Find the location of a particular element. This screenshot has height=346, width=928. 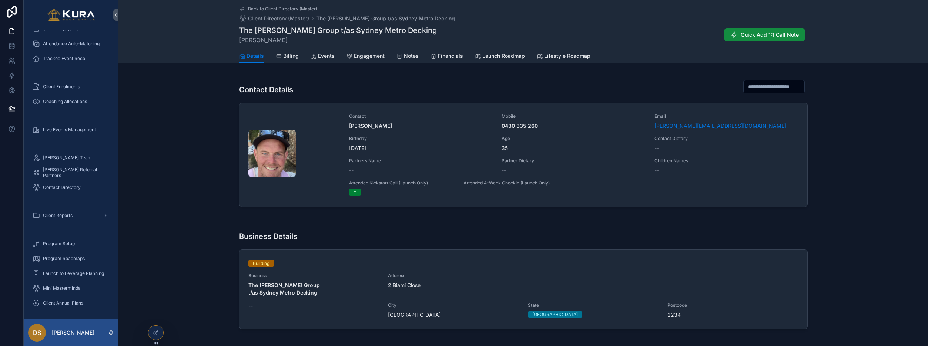

a: Contact Directory is located at coordinates (71, 187).